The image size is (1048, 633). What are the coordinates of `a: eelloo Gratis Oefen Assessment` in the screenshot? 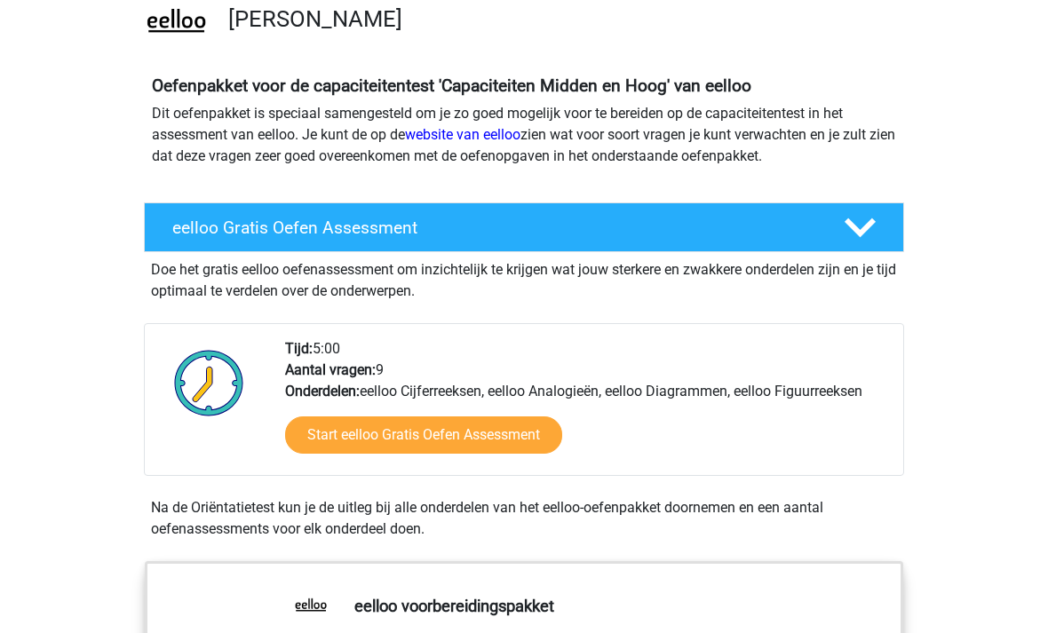 It's located at (524, 228).